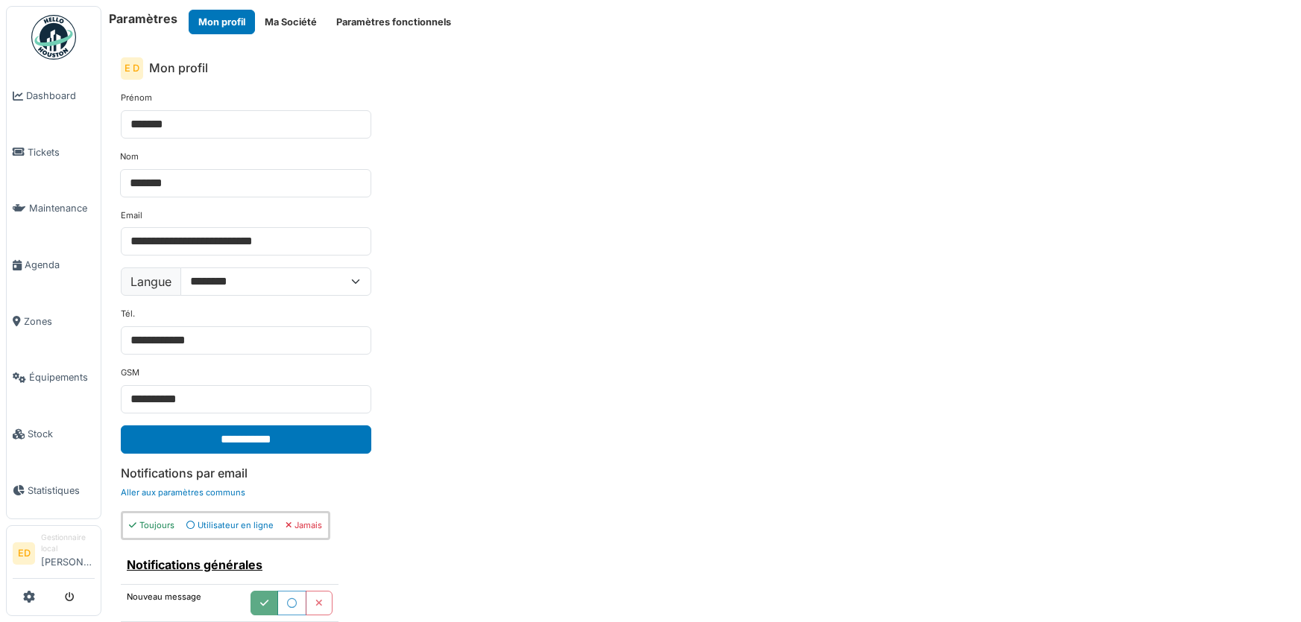 The width and height of the screenshot is (1301, 622). I want to click on a: Statistiques, so click(54, 490).